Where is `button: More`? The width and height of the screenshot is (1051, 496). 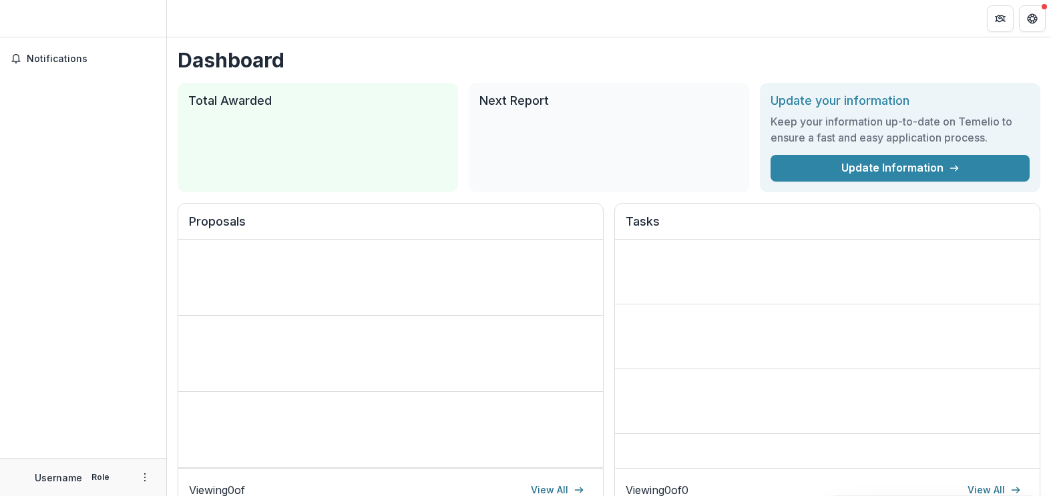
button: More is located at coordinates (145, 477).